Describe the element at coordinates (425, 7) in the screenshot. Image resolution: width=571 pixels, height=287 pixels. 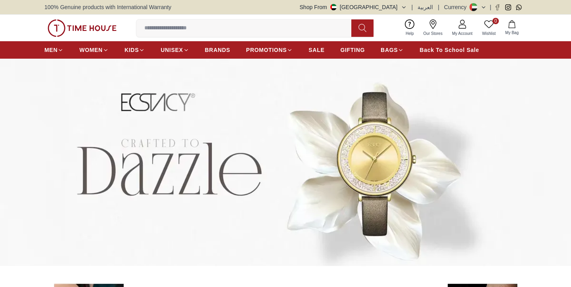
I see `button: العربية` at that location.